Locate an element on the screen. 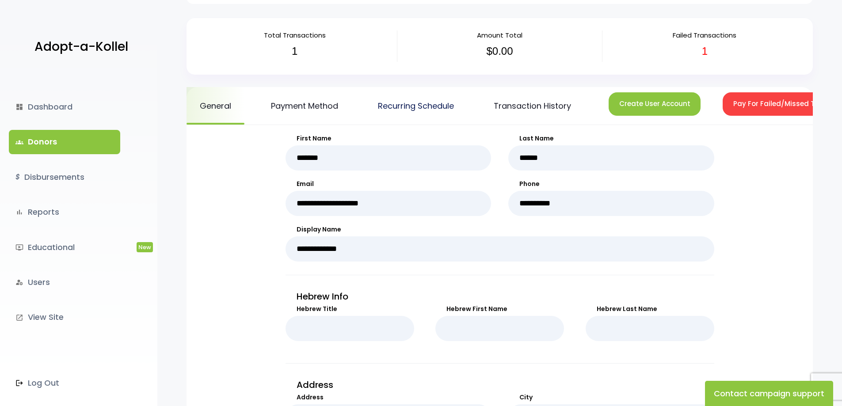 This screenshot has height=406, width=842. a: dashboardDashboard is located at coordinates (65, 107).